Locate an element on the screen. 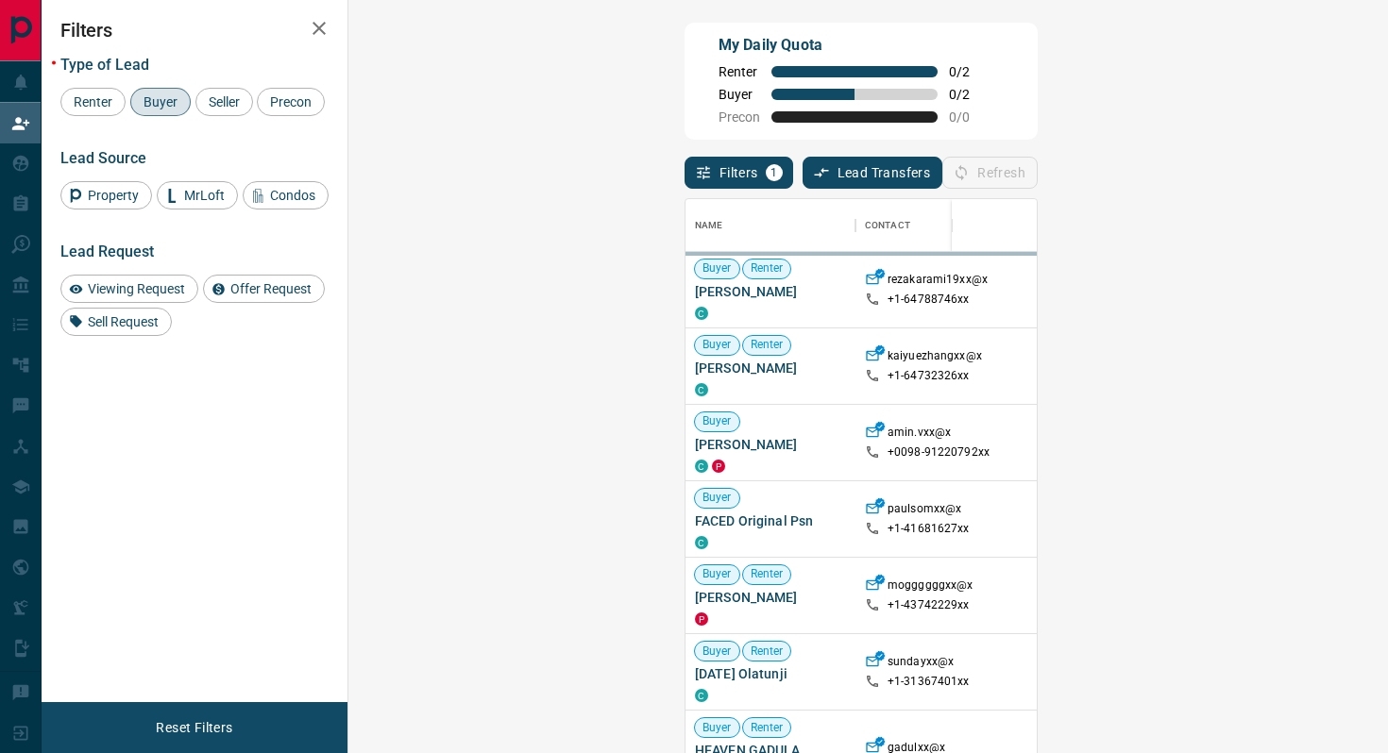  p: kaiyuezhangxx@x is located at coordinates (935, 358).